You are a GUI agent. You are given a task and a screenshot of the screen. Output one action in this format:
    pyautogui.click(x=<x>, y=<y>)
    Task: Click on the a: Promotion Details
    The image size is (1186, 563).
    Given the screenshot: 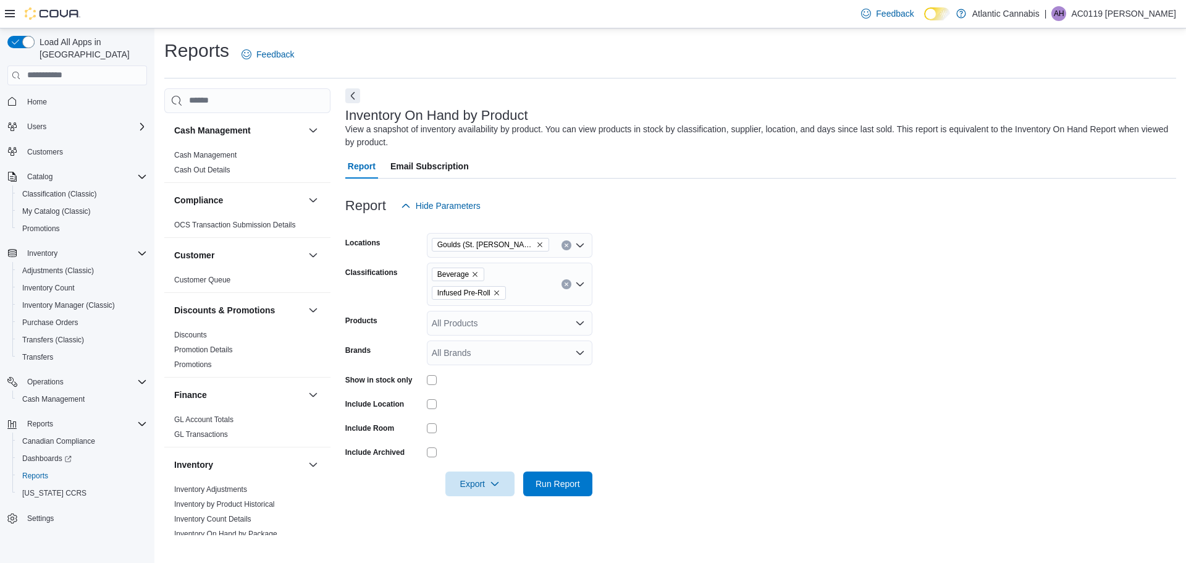 What is the action you would take?
    pyautogui.click(x=203, y=350)
    